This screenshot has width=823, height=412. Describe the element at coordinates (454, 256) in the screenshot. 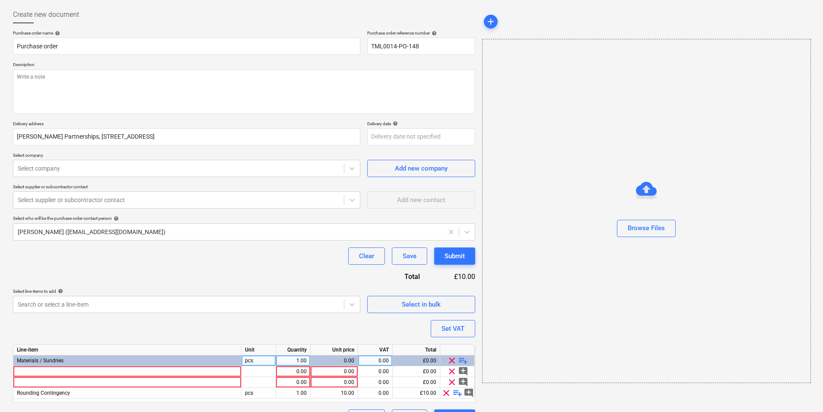

I see `button: Submit` at that location.